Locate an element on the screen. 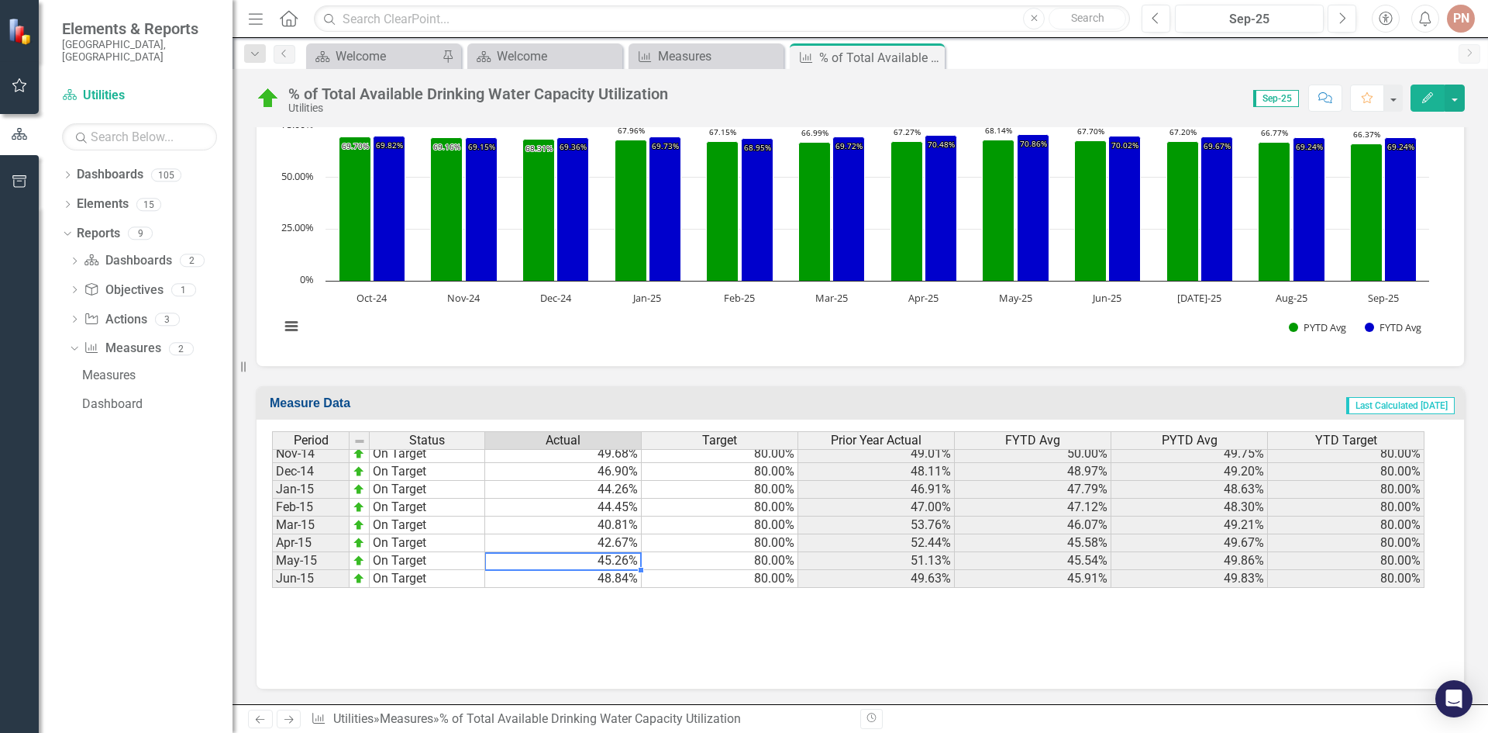 Image resolution: width=1488 pixels, height=733 pixels. text: 67.20% is located at coordinates (1183, 132).